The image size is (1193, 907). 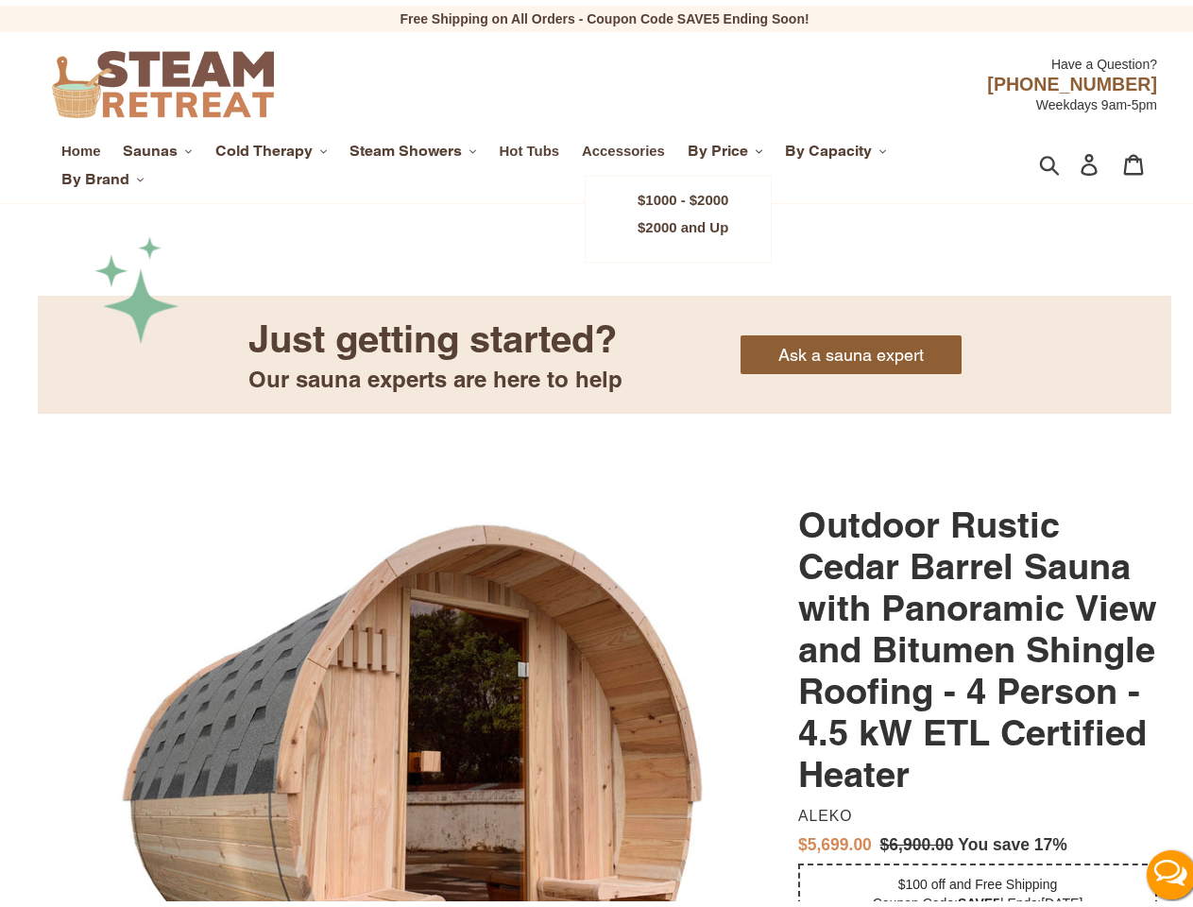 What do you see at coordinates (150, 145) in the screenshot?
I see `span: Saunas` at bounding box center [150, 145].